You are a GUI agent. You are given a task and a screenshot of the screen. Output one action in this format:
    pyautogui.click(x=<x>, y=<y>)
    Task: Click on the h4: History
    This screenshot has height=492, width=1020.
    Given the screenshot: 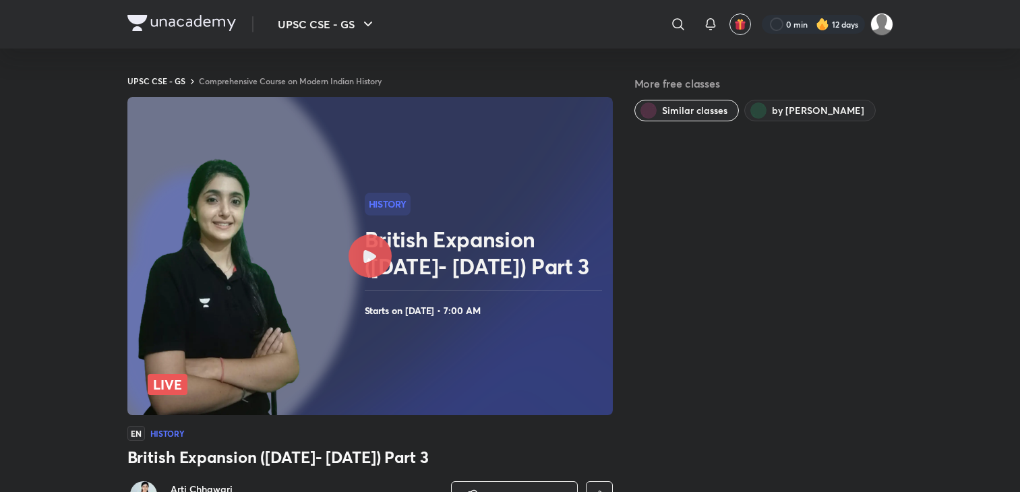 What is the action you would take?
    pyautogui.click(x=168, y=434)
    